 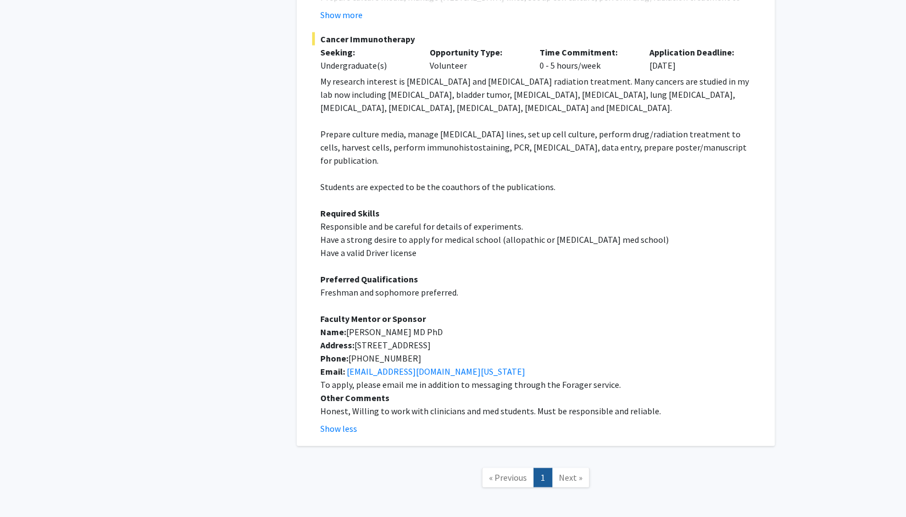 What do you see at coordinates (355, 398) in the screenshot?
I see `strong: Other Comments` at bounding box center [355, 398].